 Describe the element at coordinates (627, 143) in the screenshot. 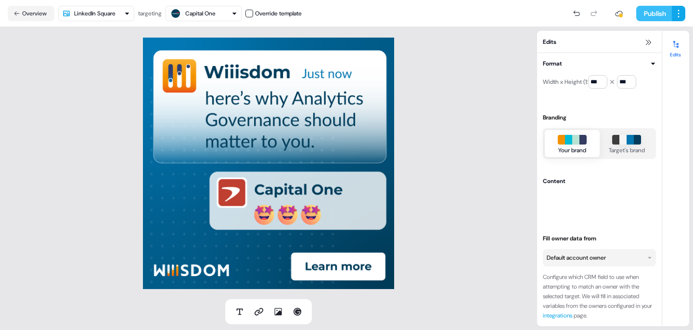

I see `button: Target's brand` at that location.